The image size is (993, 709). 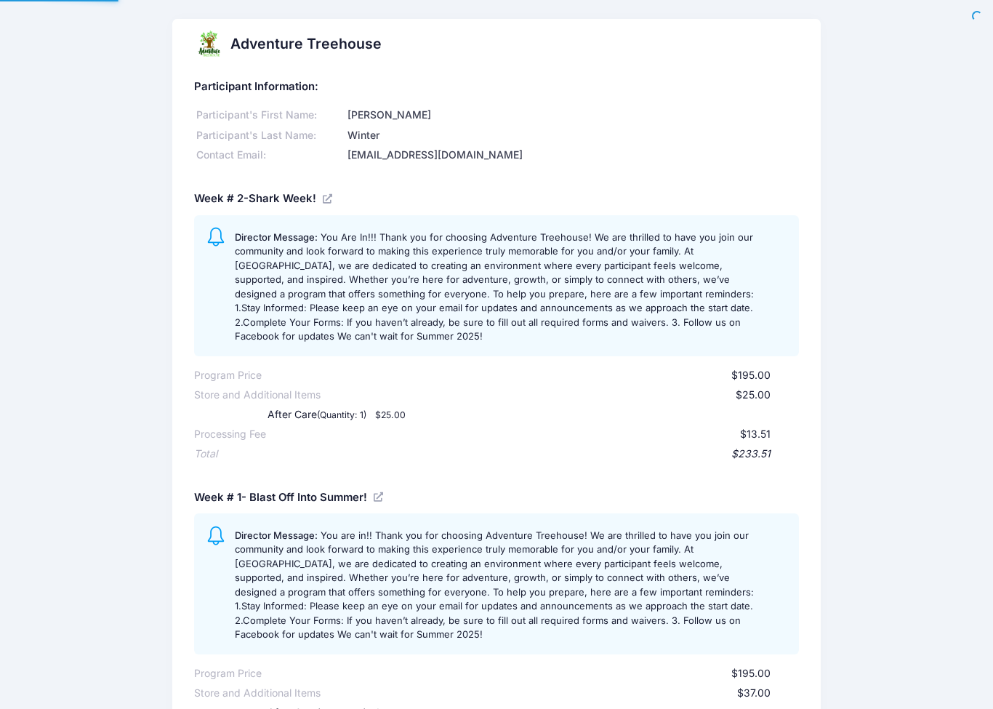 What do you see at coordinates (255, 199) in the screenshot?
I see `h5: Week # 2-Shark Week!` at bounding box center [255, 199].